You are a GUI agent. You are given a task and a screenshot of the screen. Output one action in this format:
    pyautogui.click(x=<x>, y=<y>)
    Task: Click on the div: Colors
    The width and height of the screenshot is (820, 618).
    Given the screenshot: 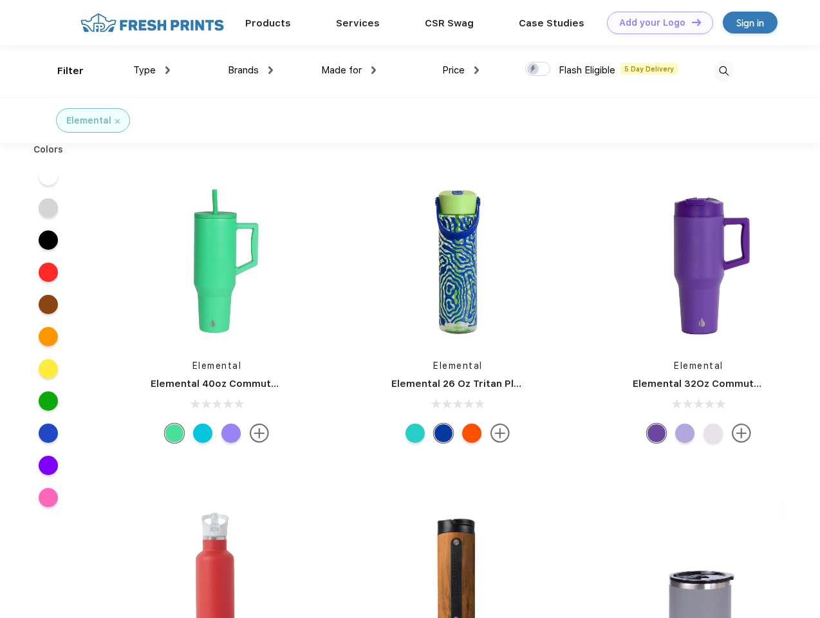 What is the action you would take?
    pyautogui.click(x=48, y=149)
    